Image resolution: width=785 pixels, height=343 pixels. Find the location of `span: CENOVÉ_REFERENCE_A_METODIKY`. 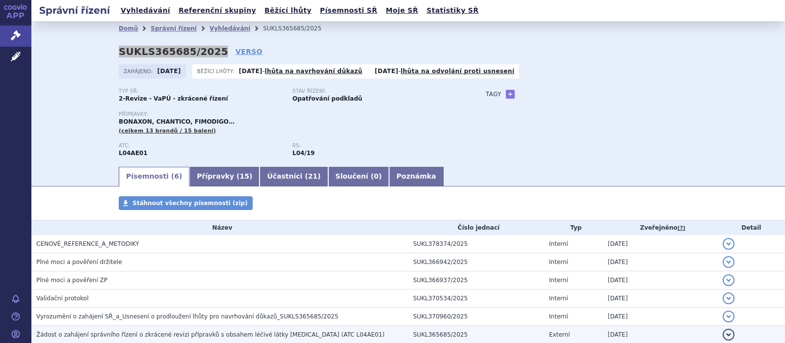

span: CENOVÉ_REFERENCE_A_METODIKY is located at coordinates (88, 244).